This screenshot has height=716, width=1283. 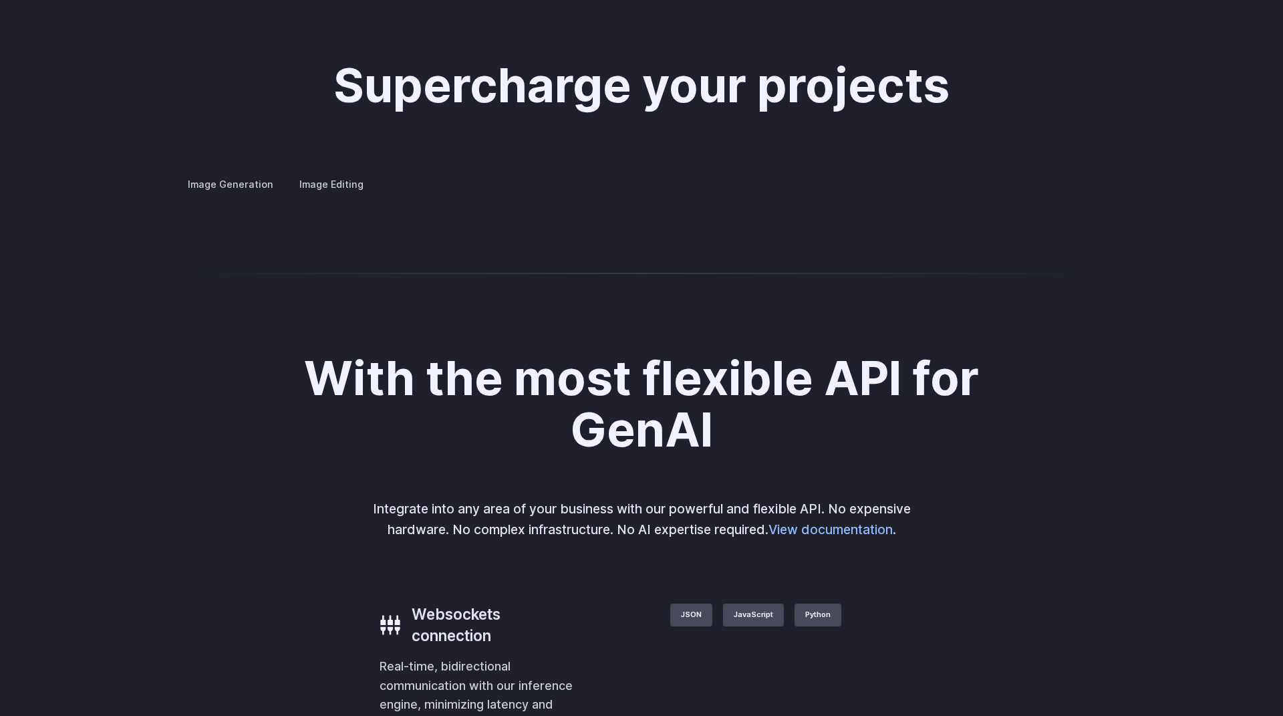 I want to click on label: Image Generation, so click(x=231, y=184).